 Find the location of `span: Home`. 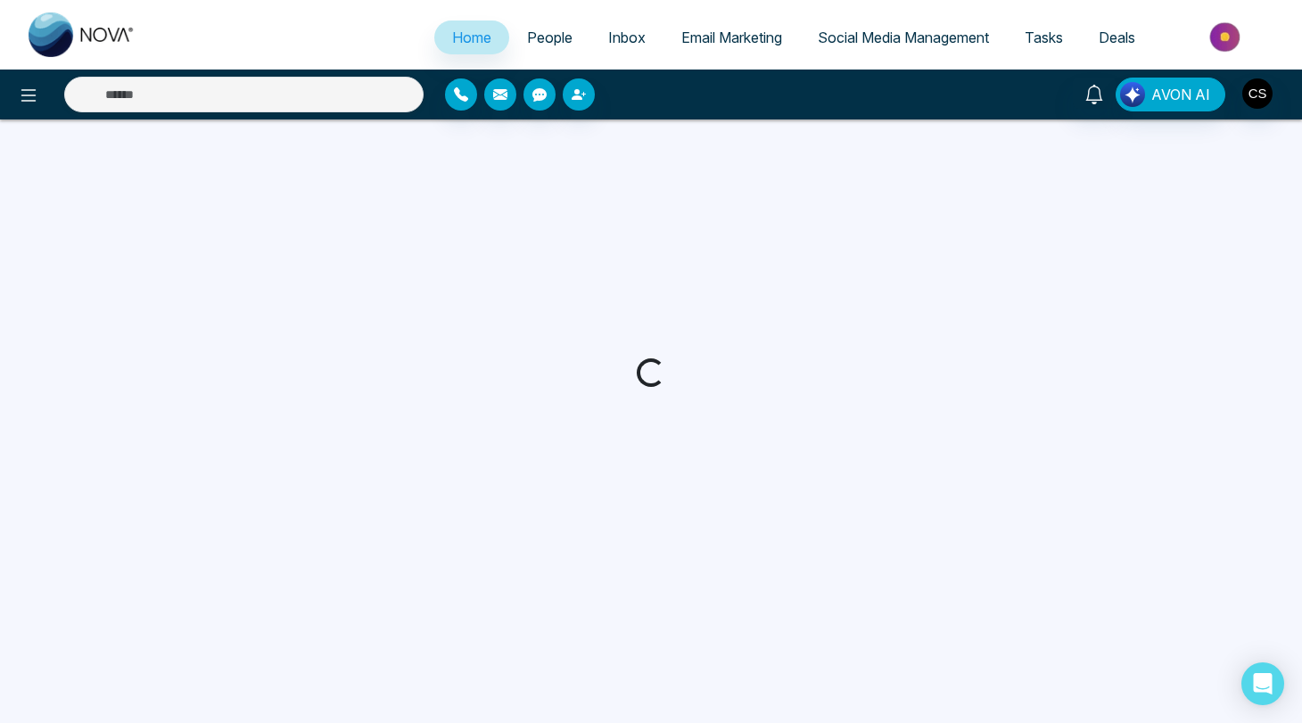

span: Home is located at coordinates (472, 37).